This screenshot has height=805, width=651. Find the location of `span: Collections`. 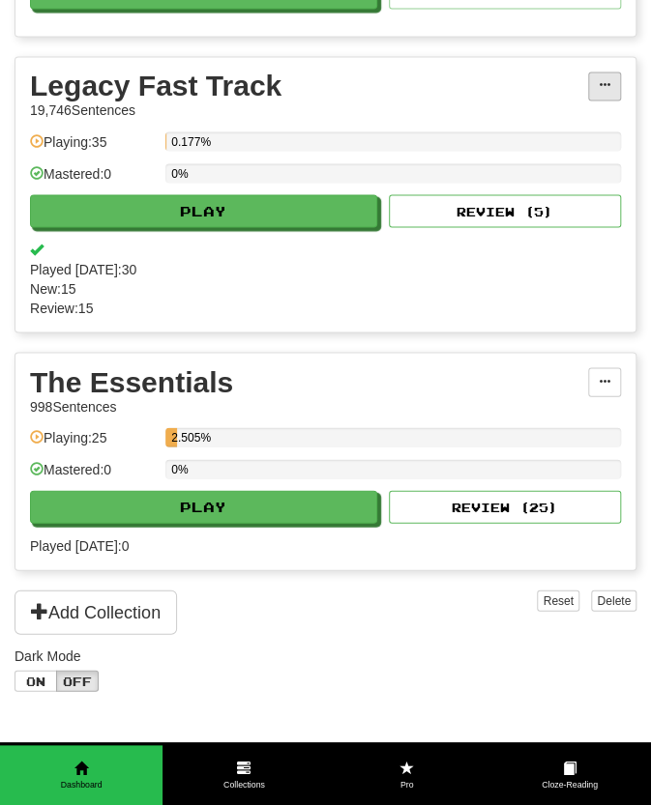

span: Collections is located at coordinates (244, 785).